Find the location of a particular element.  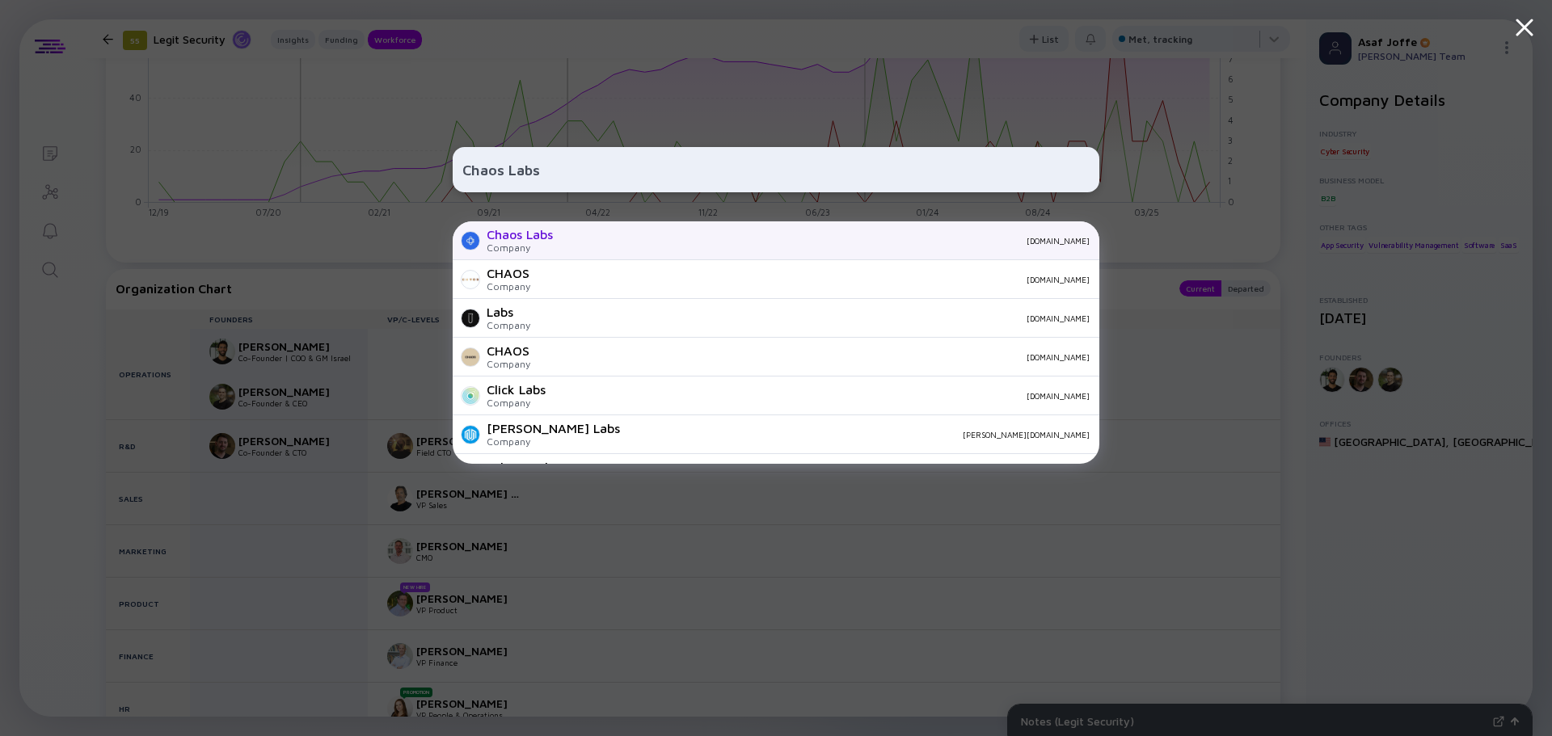

div: Labs is located at coordinates (508, 312).